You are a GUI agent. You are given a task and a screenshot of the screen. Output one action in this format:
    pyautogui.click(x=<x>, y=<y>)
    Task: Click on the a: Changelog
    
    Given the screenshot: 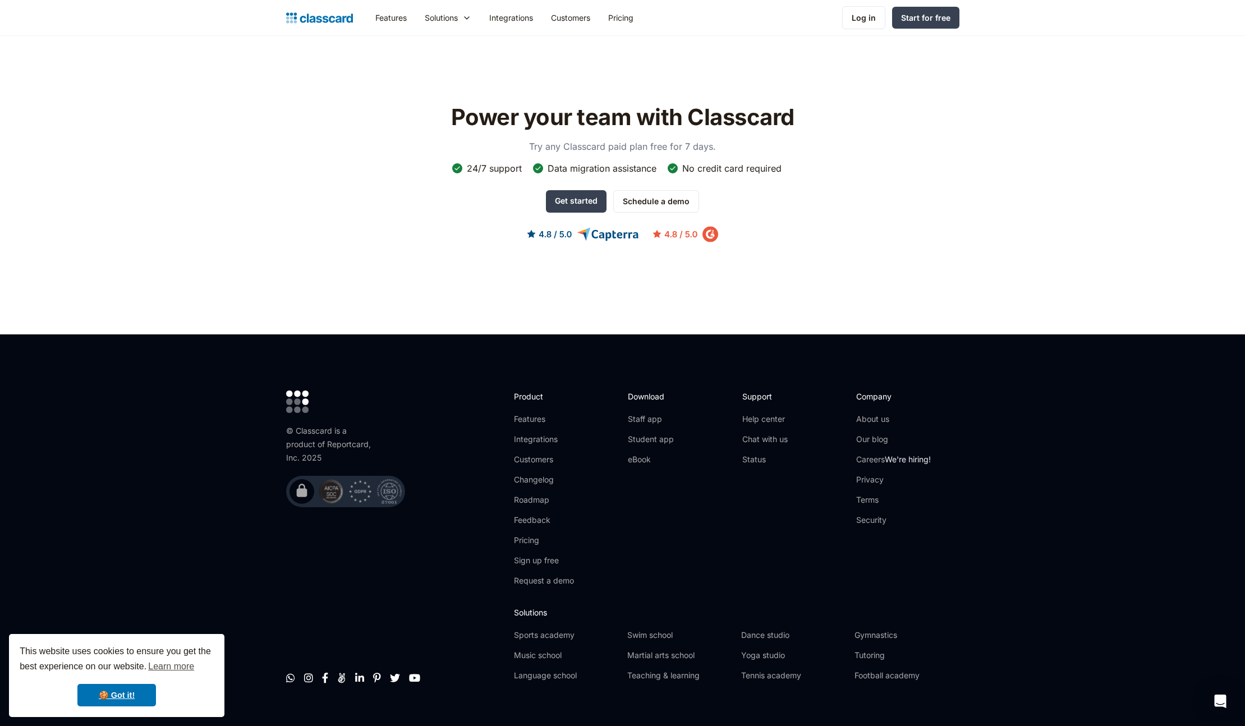 What is the action you would take?
    pyautogui.click(x=544, y=480)
    